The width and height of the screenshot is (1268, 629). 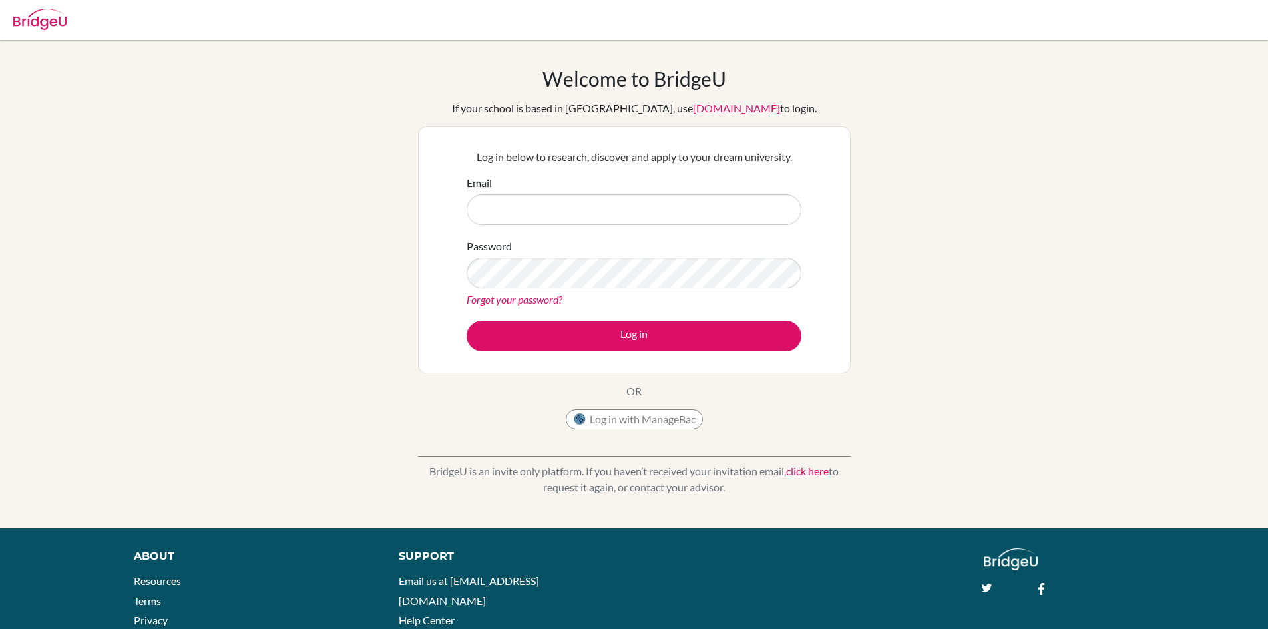 What do you see at coordinates (40, 19) in the screenshot?
I see `img: Bridge-U` at bounding box center [40, 19].